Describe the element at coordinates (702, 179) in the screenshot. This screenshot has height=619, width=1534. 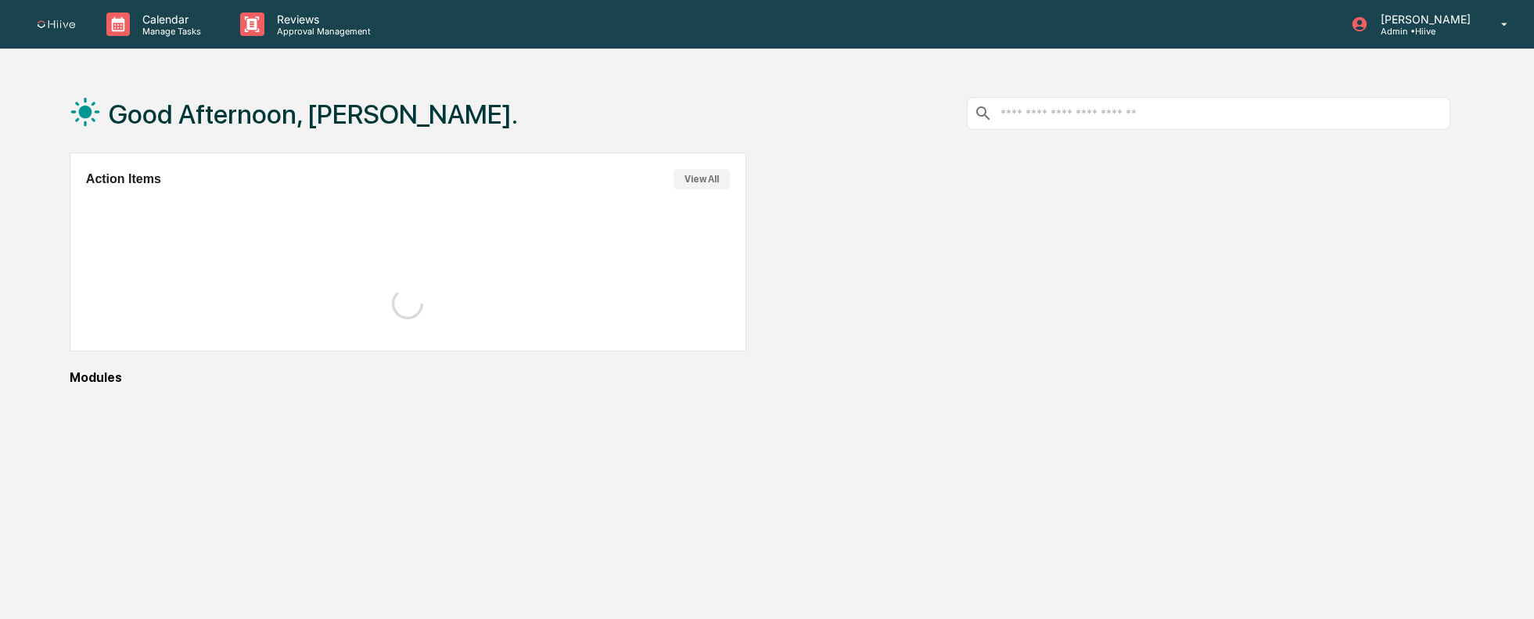
I see `button: View All` at that location.